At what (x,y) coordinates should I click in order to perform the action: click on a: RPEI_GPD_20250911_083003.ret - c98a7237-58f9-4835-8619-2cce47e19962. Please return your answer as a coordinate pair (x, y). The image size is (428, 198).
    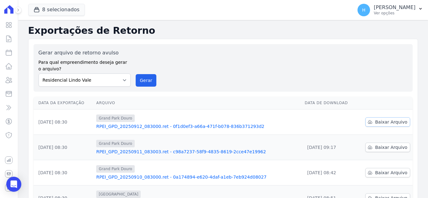
    Looking at the image, I should click on (198, 152).